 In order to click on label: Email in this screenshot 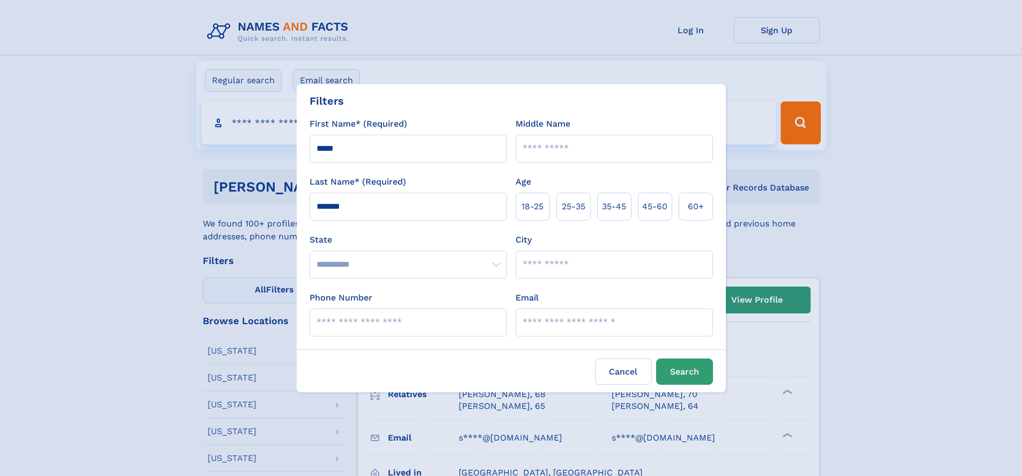, I will do `click(527, 298)`.